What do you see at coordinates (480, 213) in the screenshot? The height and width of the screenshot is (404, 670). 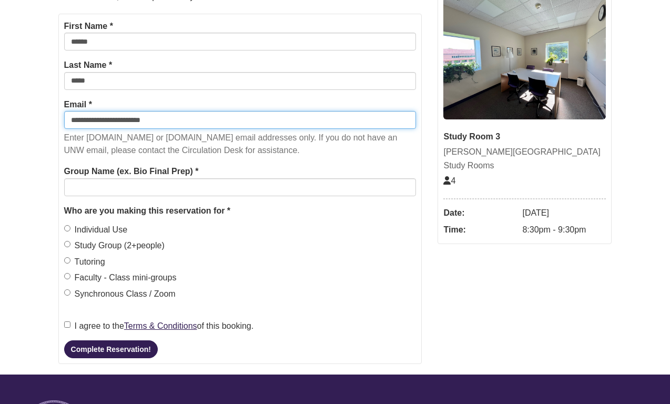 I see `dt: Date:` at bounding box center [480, 213].